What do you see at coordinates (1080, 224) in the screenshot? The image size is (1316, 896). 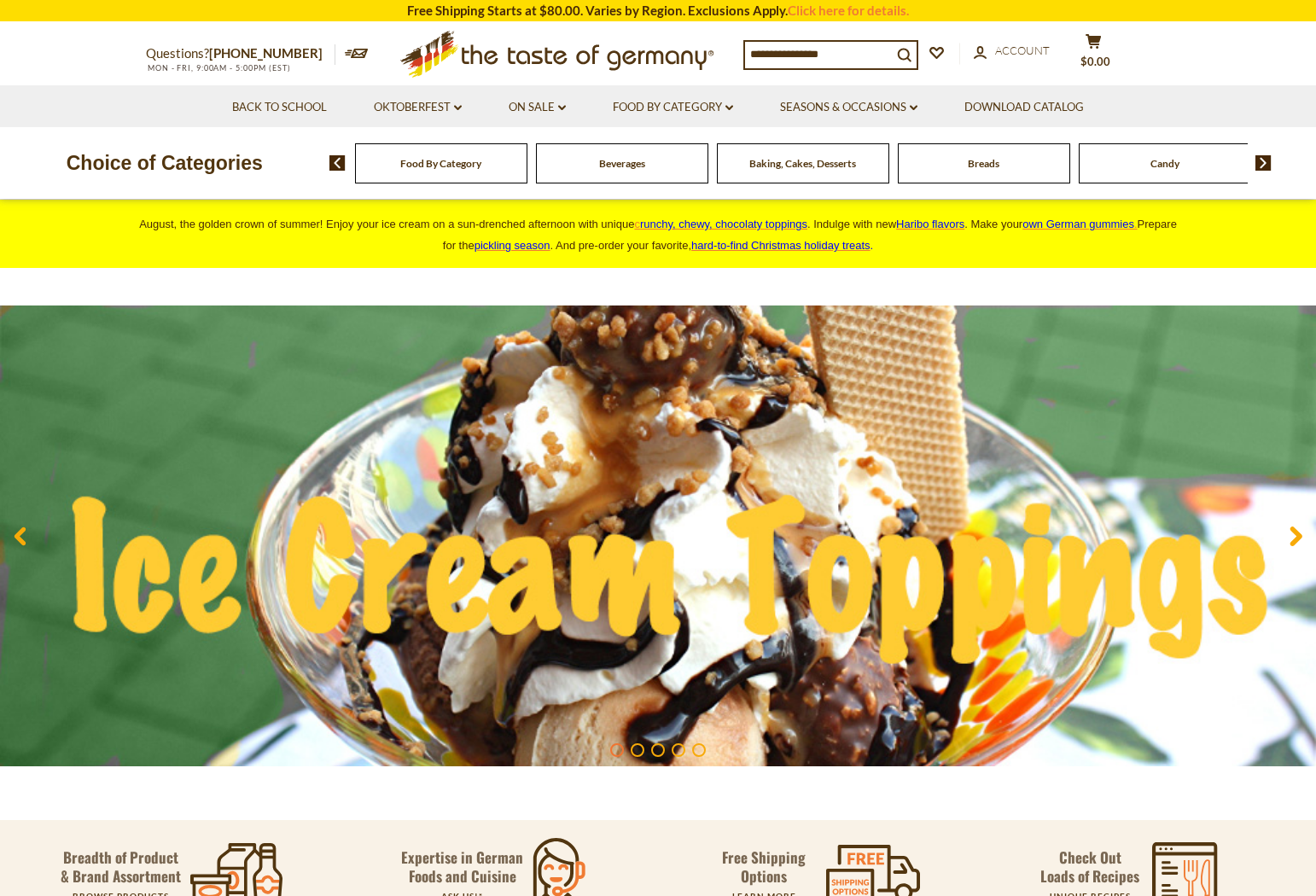 I see `a: own German gummies.` at bounding box center [1080, 224].